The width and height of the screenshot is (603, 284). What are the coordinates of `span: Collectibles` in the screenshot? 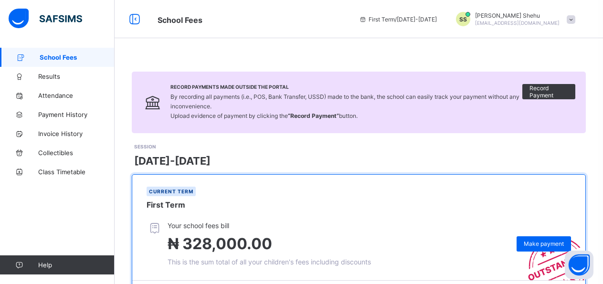 It's located at (76, 153).